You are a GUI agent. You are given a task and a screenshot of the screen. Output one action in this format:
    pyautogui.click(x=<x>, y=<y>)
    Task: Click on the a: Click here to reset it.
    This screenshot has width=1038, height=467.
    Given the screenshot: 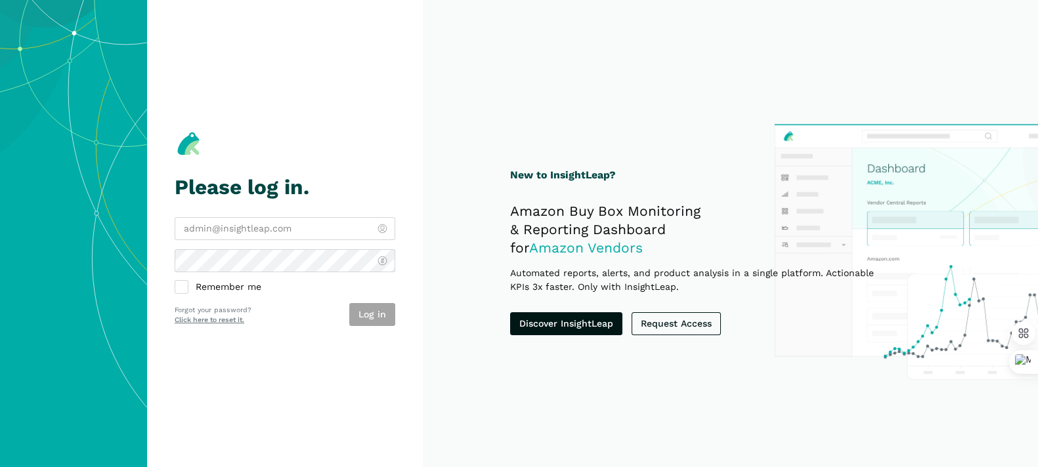 What is the action you would take?
    pyautogui.click(x=209, y=320)
    